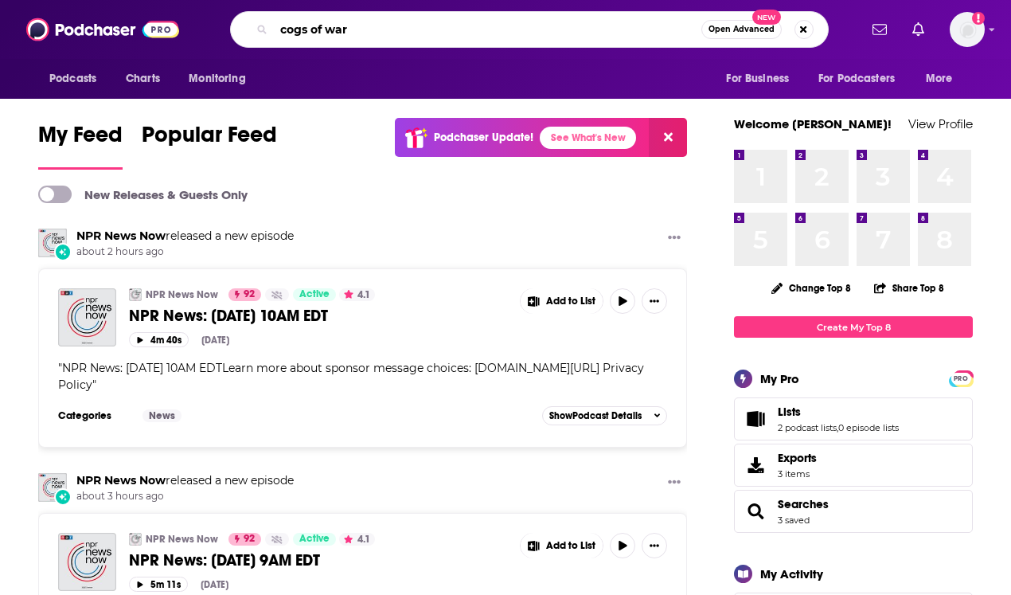 This screenshot has height=595, width=1011. Describe the element at coordinates (967, 29) in the screenshot. I see `img: User Profile` at that location.